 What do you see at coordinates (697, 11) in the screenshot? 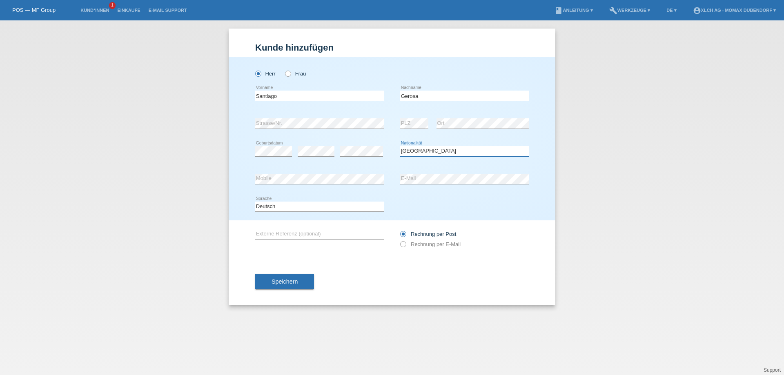
I see `i: account_circle` at bounding box center [697, 11].